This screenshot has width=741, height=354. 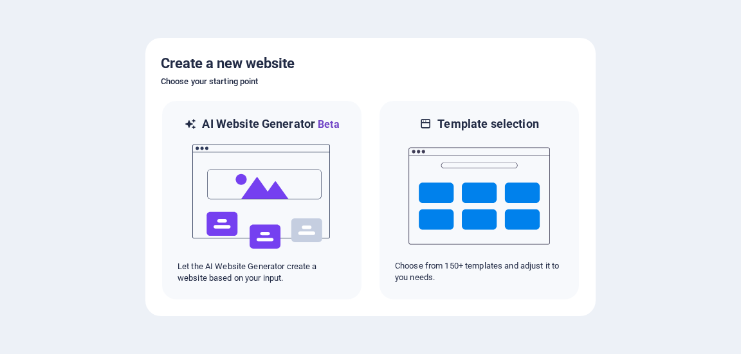 I want to click on img: ai, so click(x=262, y=197).